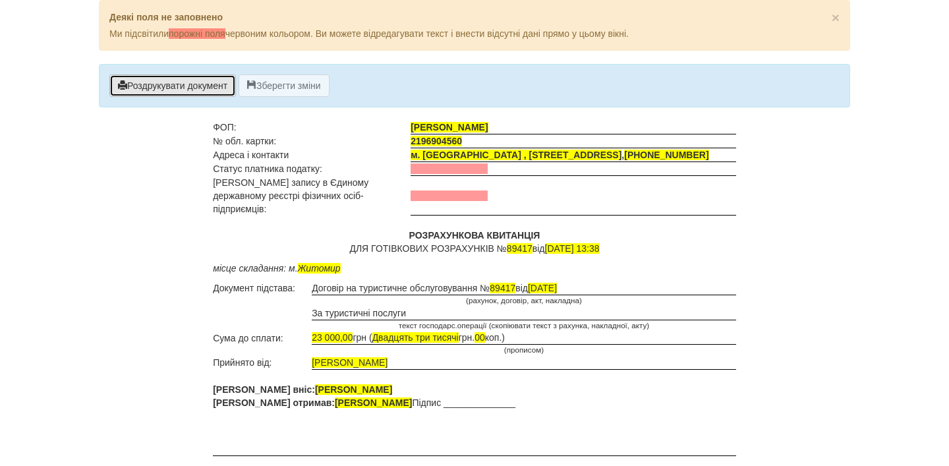  Describe the element at coordinates (524, 313) in the screenshot. I see `td: За туристичні послуги` at that location.